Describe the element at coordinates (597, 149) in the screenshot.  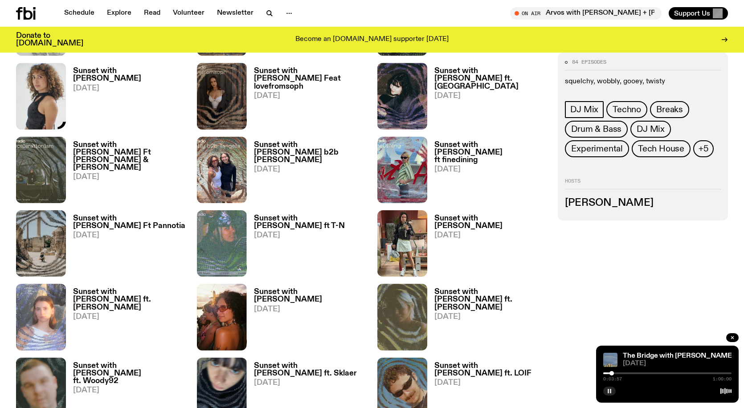
I see `span: Experimental` at that location.